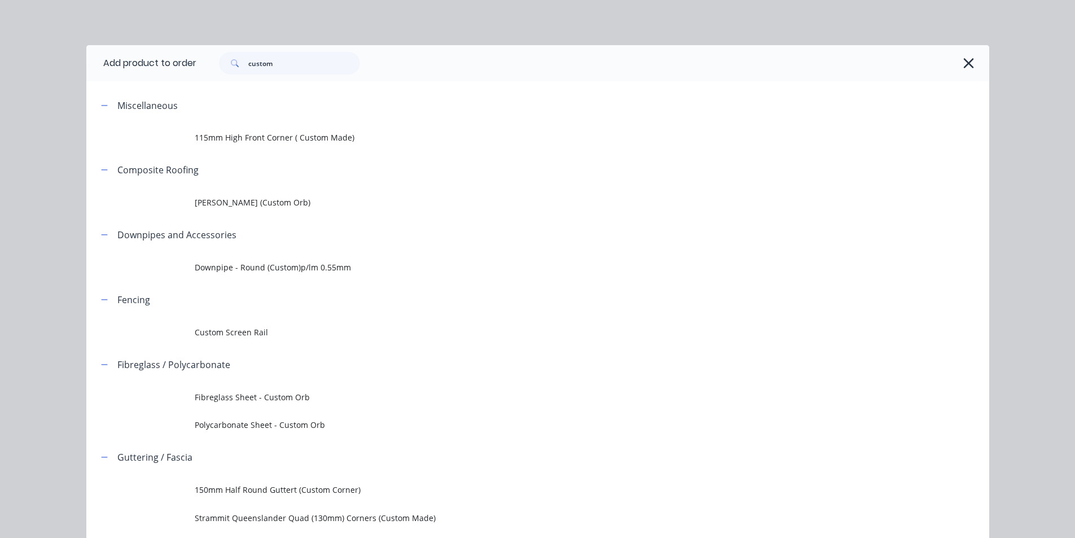 This screenshot has width=1075, height=538. Describe the element at coordinates (513, 397) in the screenshot. I see `span: Fibreglass Sheet - Custom Orb` at that location.